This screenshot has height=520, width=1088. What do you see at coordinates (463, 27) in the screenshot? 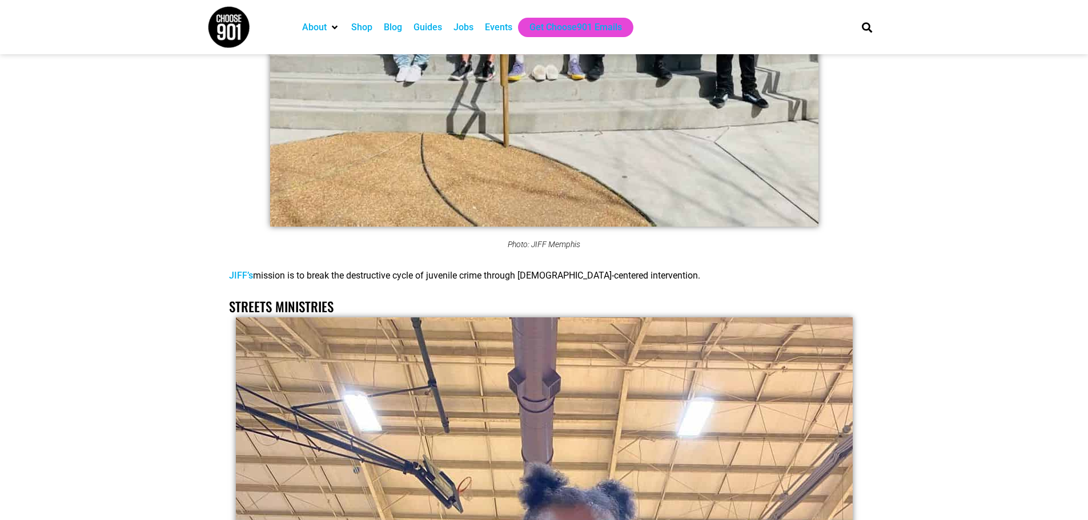
I see `a: Jobs` at bounding box center [463, 27].